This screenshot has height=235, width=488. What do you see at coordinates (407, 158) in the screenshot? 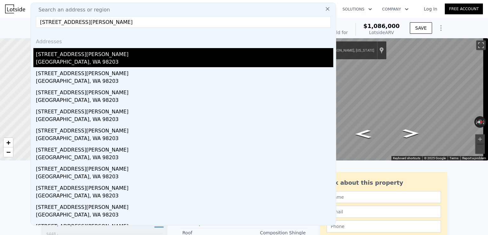
I see `button: Keyboard shortcuts` at bounding box center [407, 158].